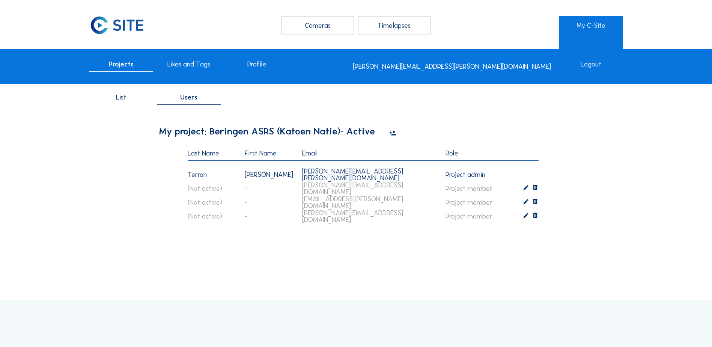 Image resolution: width=712 pixels, height=347 pixels. I want to click on a: C-SITE Logo, so click(121, 26).